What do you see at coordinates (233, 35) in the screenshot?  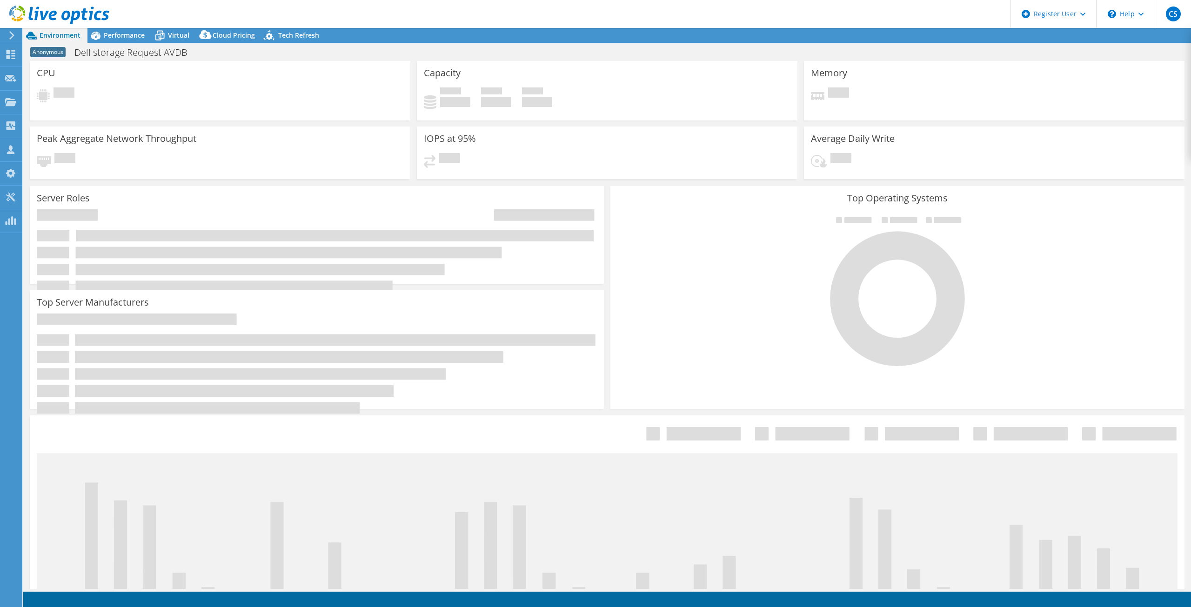 I see `span: Cloud Pricing` at bounding box center [233, 35].